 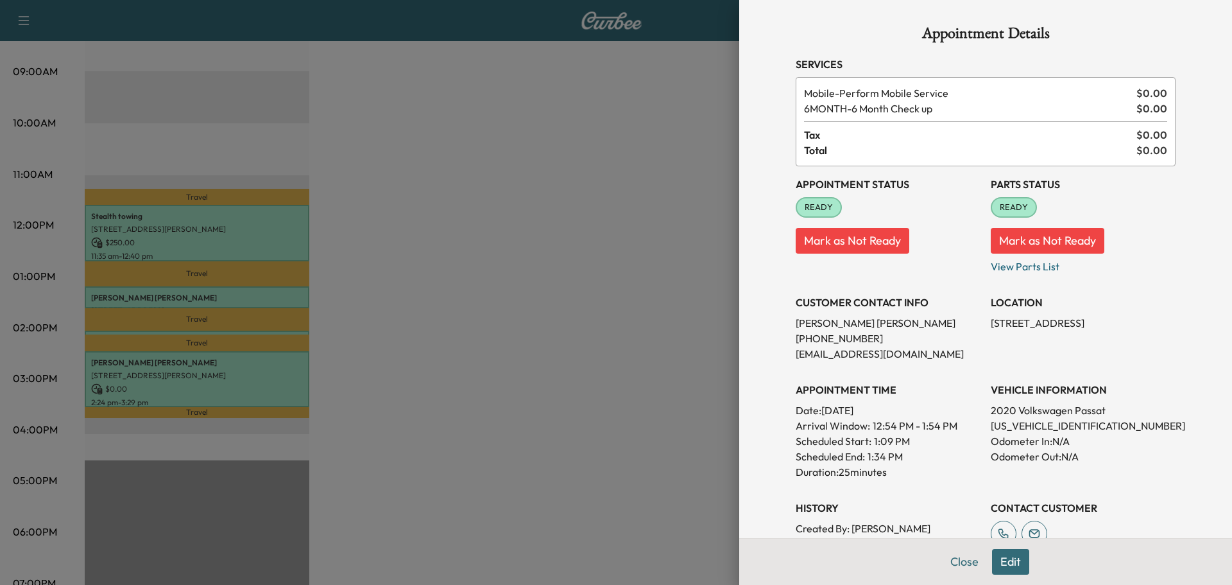 I want to click on button: Edit, so click(x=1011, y=562).